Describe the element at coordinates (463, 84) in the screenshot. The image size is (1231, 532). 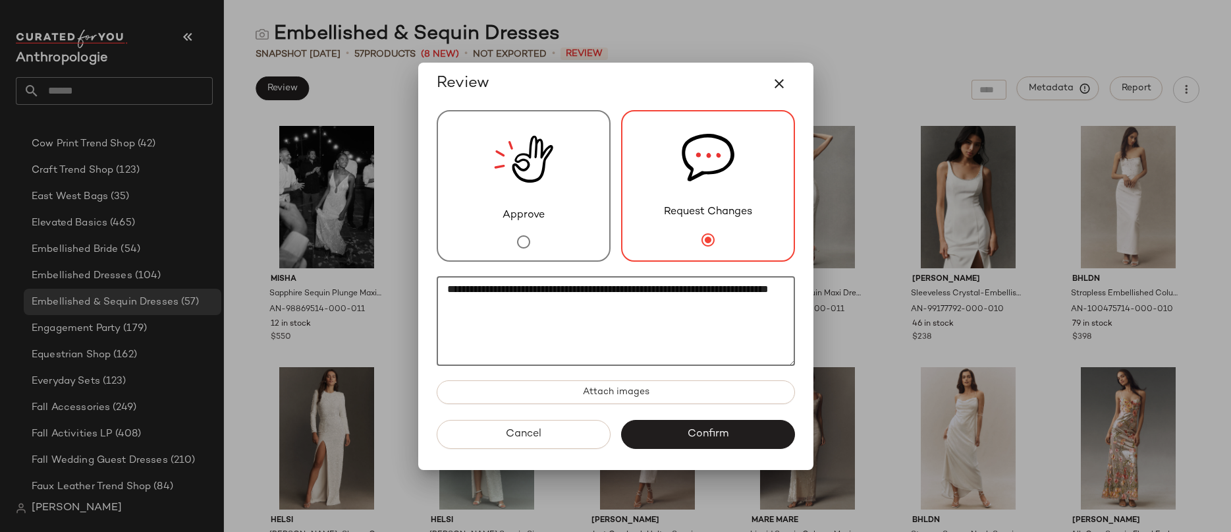
I see `span: Review` at that location.